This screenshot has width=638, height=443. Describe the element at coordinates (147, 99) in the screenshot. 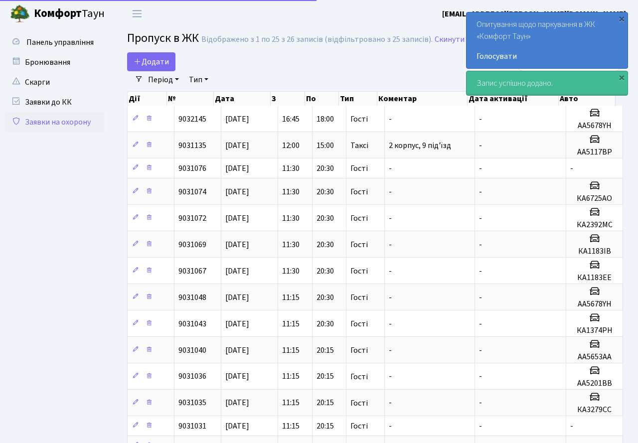

I see `th: Дії` at that location.